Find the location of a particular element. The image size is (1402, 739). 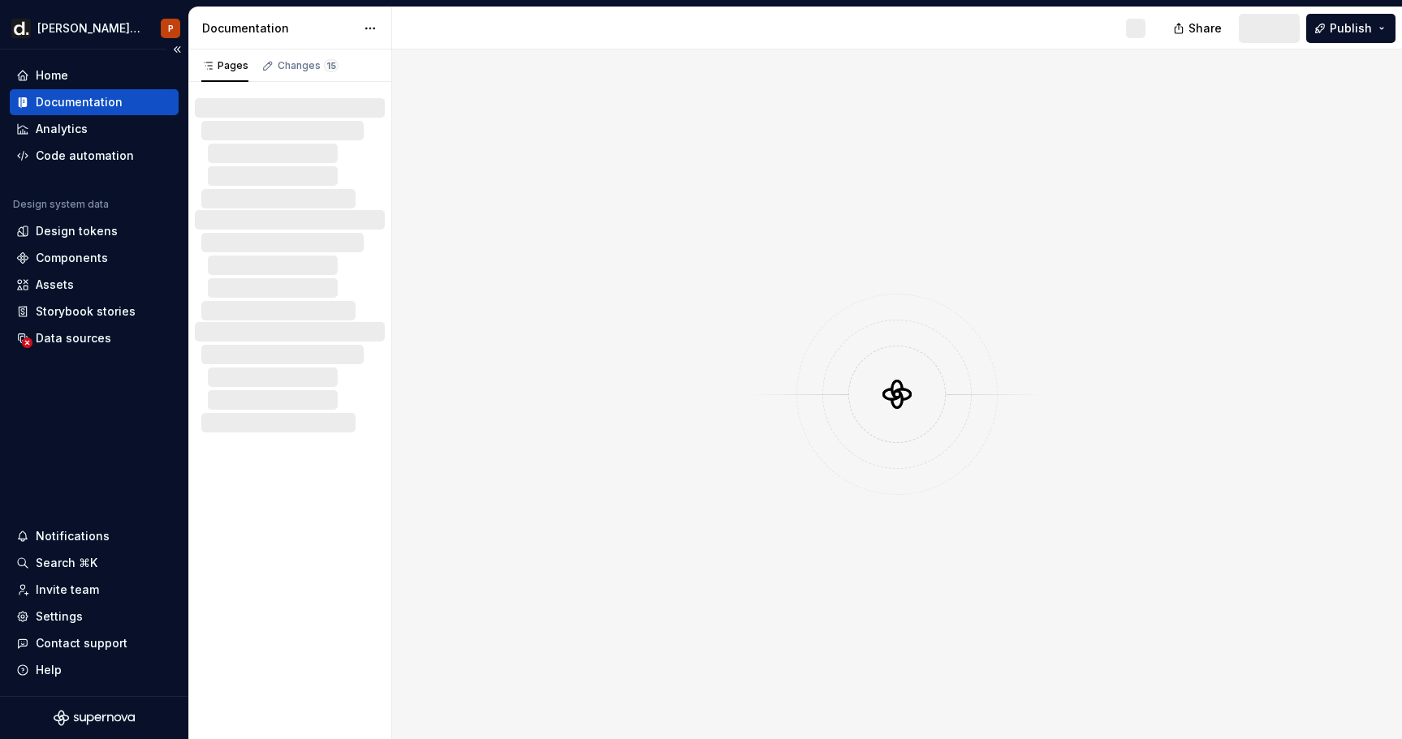

a: Storybook stories is located at coordinates (94, 312).